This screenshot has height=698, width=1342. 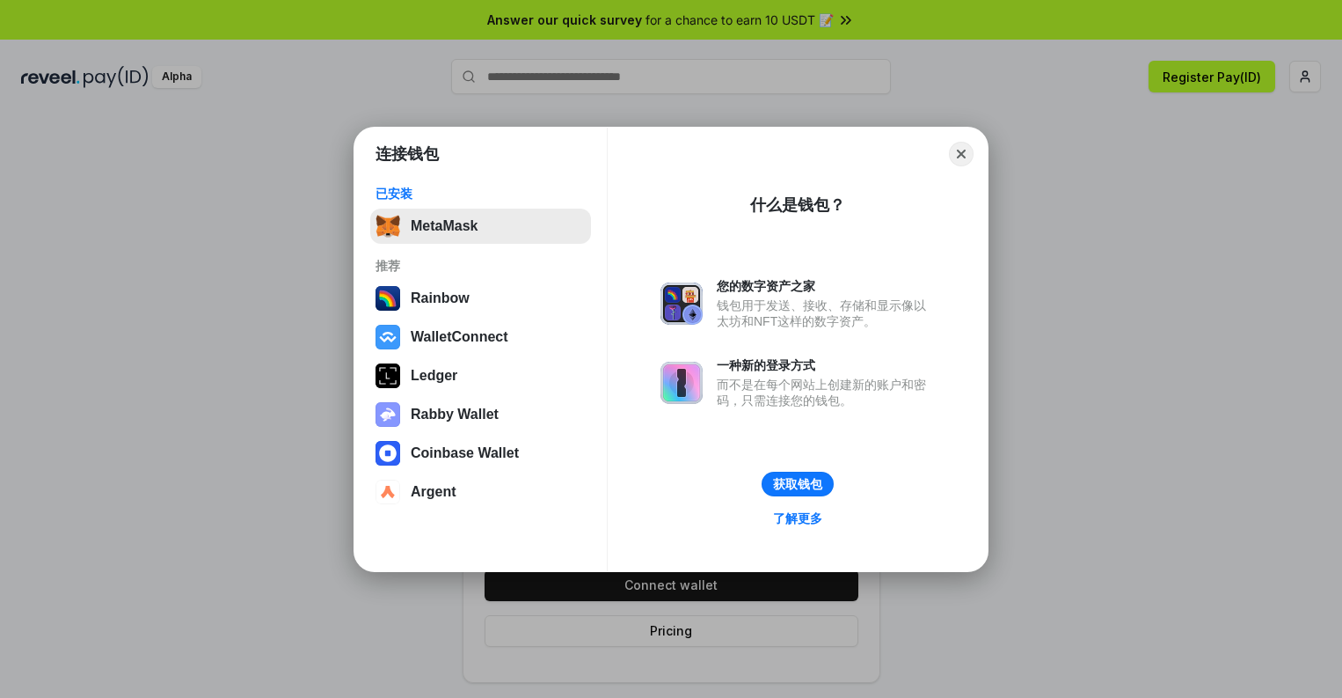 What do you see at coordinates (798, 484) in the screenshot?
I see `div: 获取钱包` at bounding box center [798, 484].